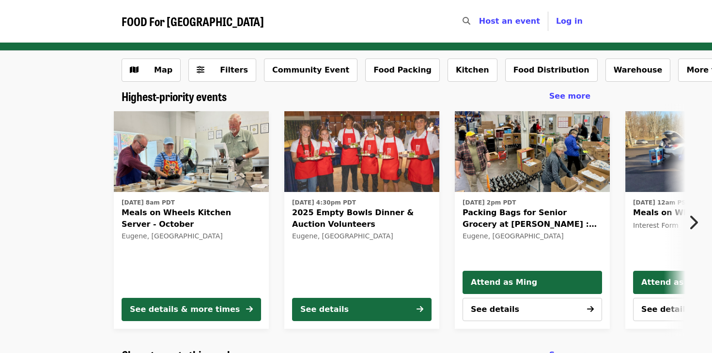 This screenshot has height=353, width=712. I want to click on a: See details for "2025 Empty Bowls Dinner & Auction Volunteers", so click(362, 220).